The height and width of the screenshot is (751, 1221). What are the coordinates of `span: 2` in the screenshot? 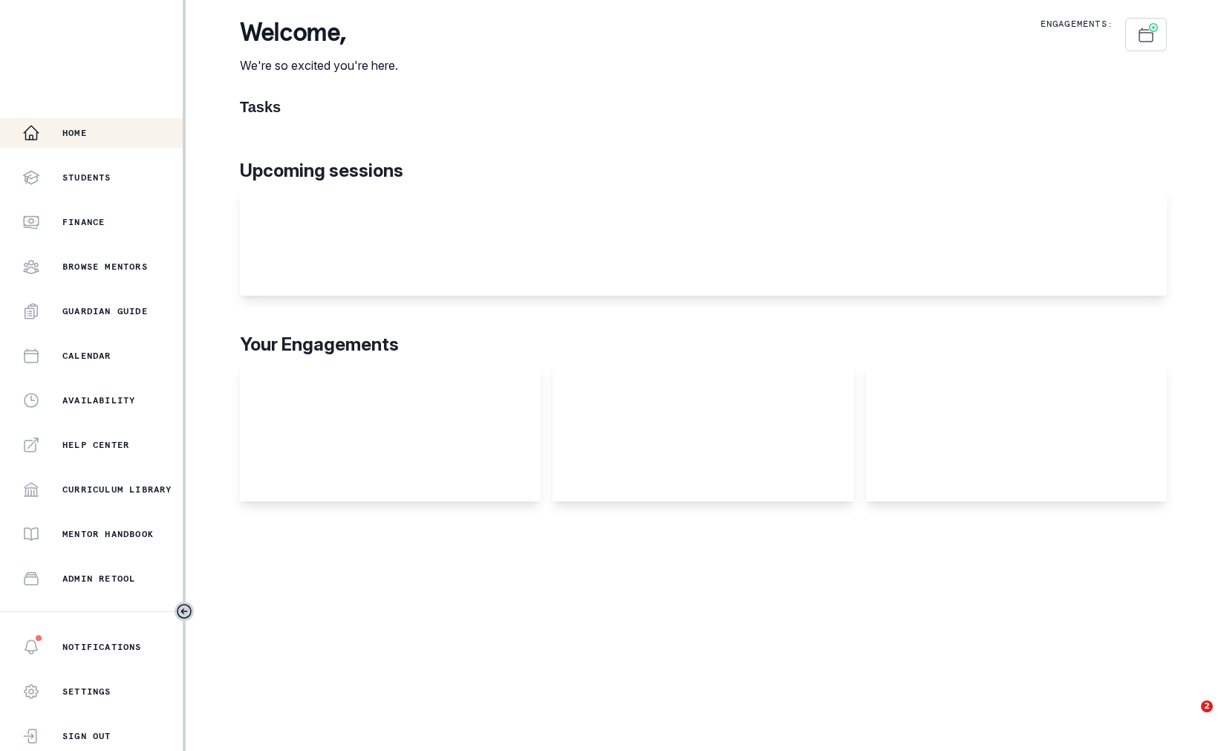 It's located at (1207, 706).